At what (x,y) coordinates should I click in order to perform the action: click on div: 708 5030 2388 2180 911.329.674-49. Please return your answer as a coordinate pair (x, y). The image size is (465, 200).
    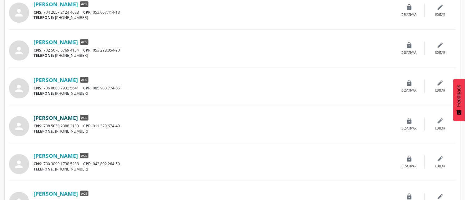
    Looking at the image, I should click on (214, 126).